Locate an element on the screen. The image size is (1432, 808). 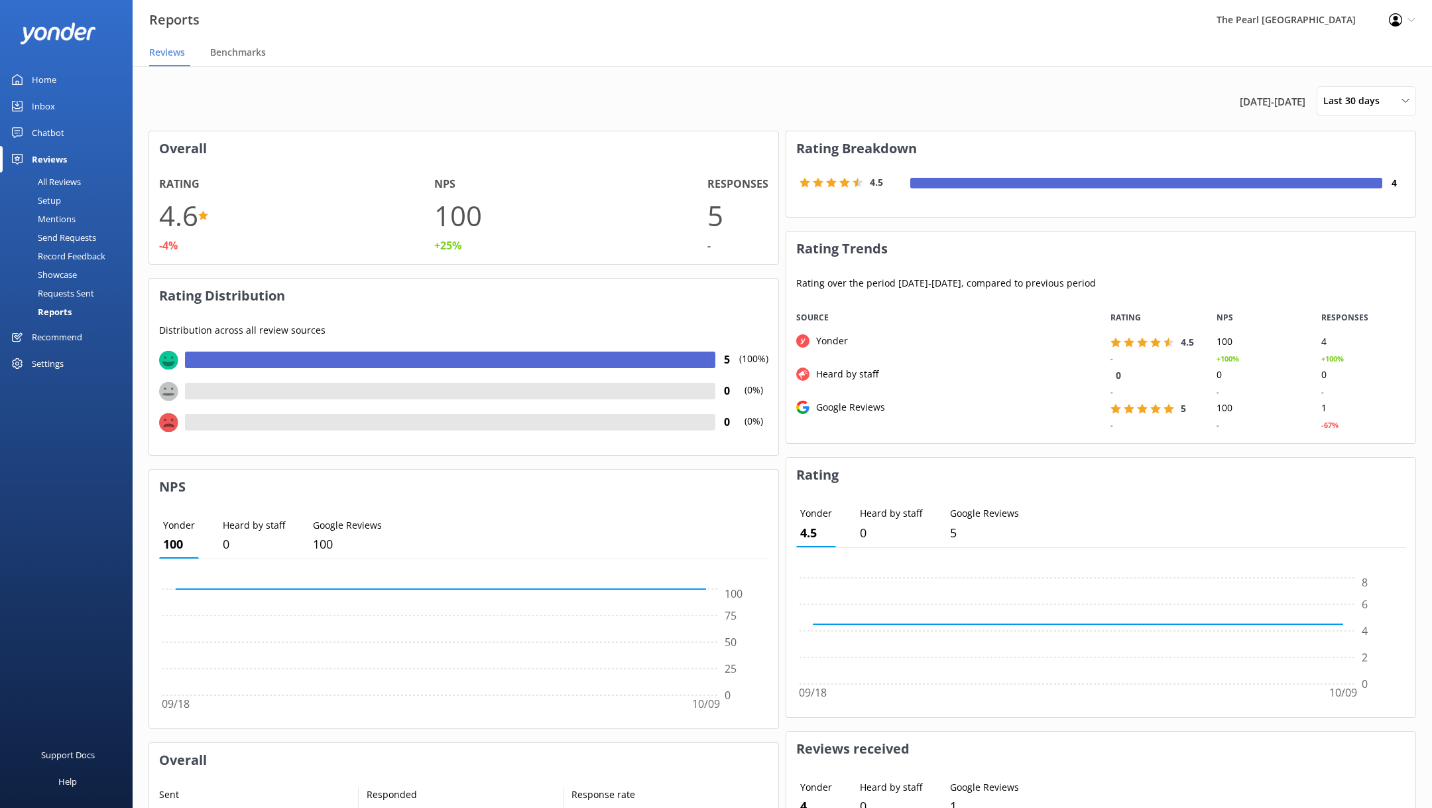
tspan: 50 is located at coordinates (731, 642).